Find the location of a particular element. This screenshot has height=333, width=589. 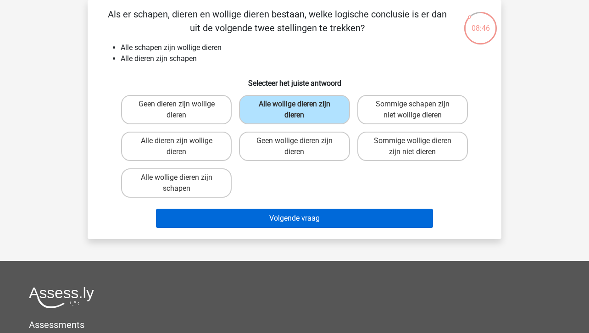

label: Alle dieren zijn wollige dieren is located at coordinates (176, 146).